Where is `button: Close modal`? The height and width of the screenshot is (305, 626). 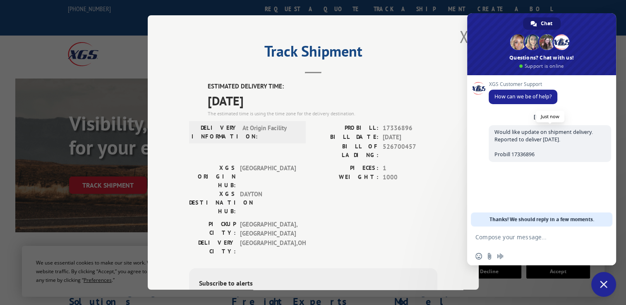 button: Close modal is located at coordinates (464, 36).